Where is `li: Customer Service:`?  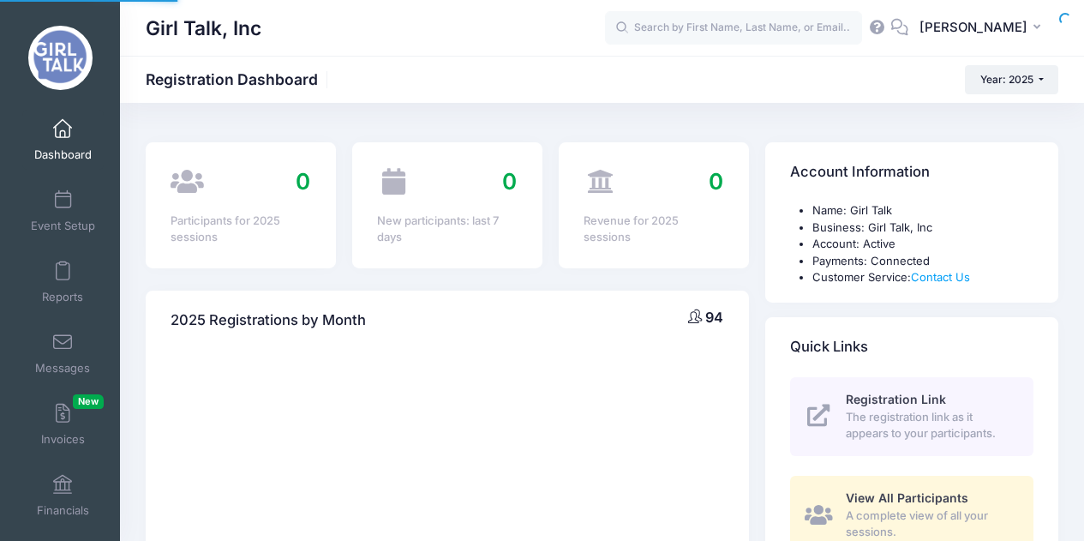
li: Customer Service: is located at coordinates (923, 278).